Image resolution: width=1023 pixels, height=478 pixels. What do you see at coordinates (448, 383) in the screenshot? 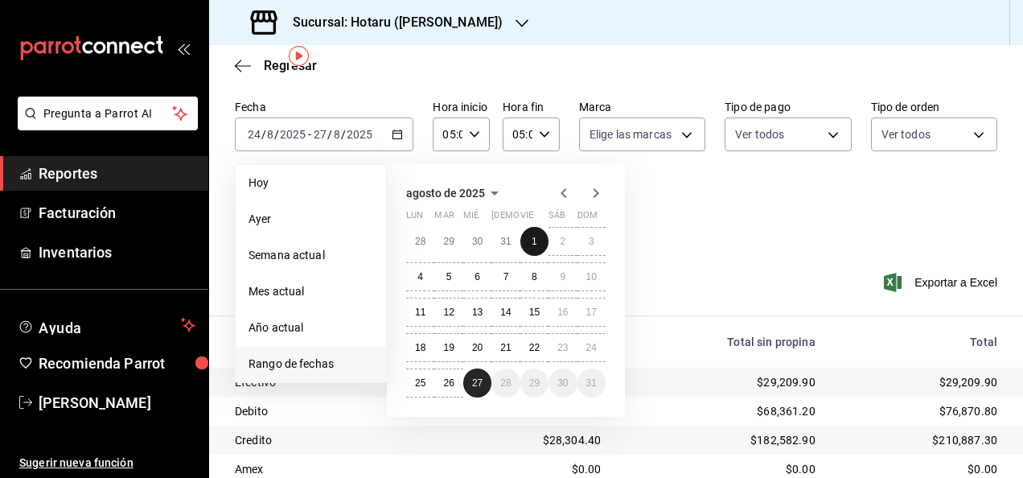
I see `button: 26 de agosto de 2025` at bounding box center [448, 383].